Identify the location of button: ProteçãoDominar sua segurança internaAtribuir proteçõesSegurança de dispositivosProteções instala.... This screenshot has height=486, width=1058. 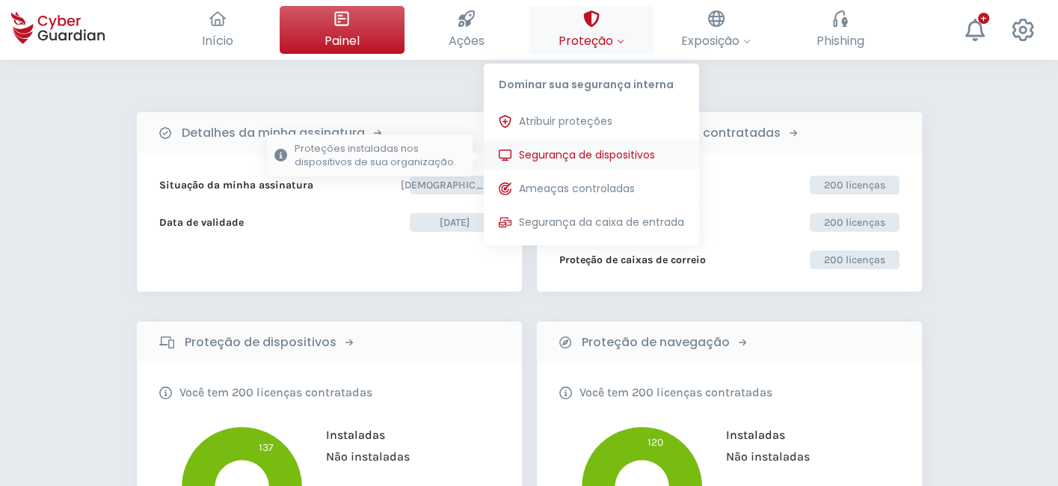
(591, 30).